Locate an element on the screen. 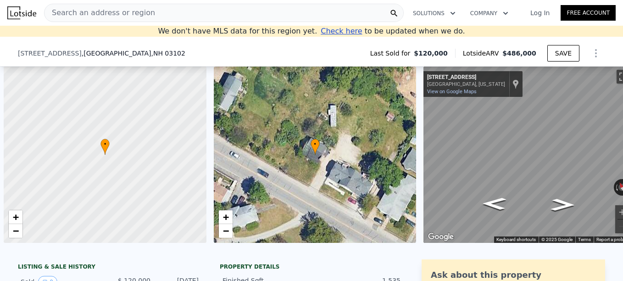 The height and width of the screenshot is (281, 623). span: , NH 03102 is located at coordinates (168, 53).